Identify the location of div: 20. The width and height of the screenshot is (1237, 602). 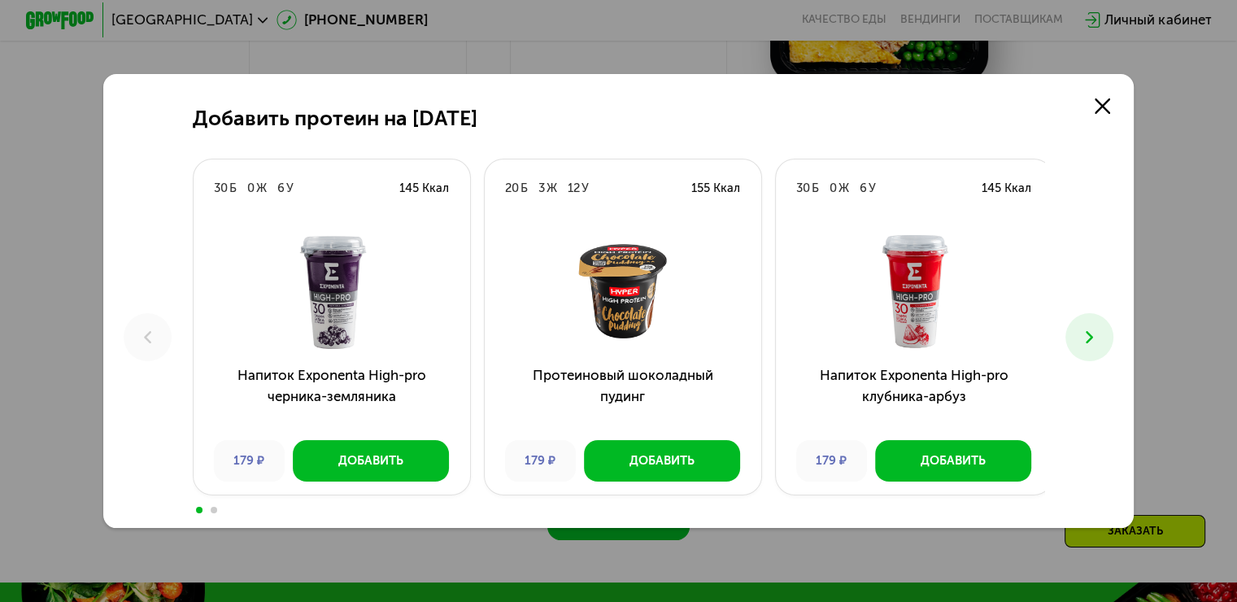
(512, 188).